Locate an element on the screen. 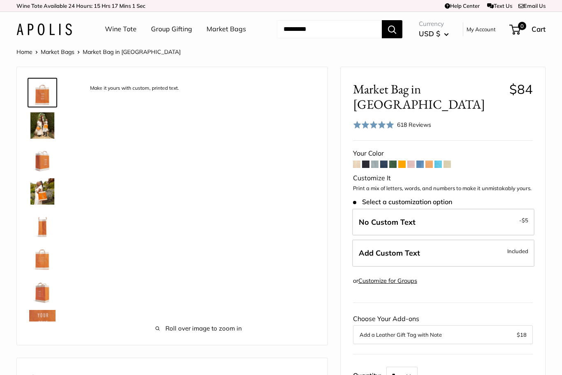 Image resolution: width=562 pixels, height=375 pixels. div: Make it yours with custom, printed text. is located at coordinates (134, 88).